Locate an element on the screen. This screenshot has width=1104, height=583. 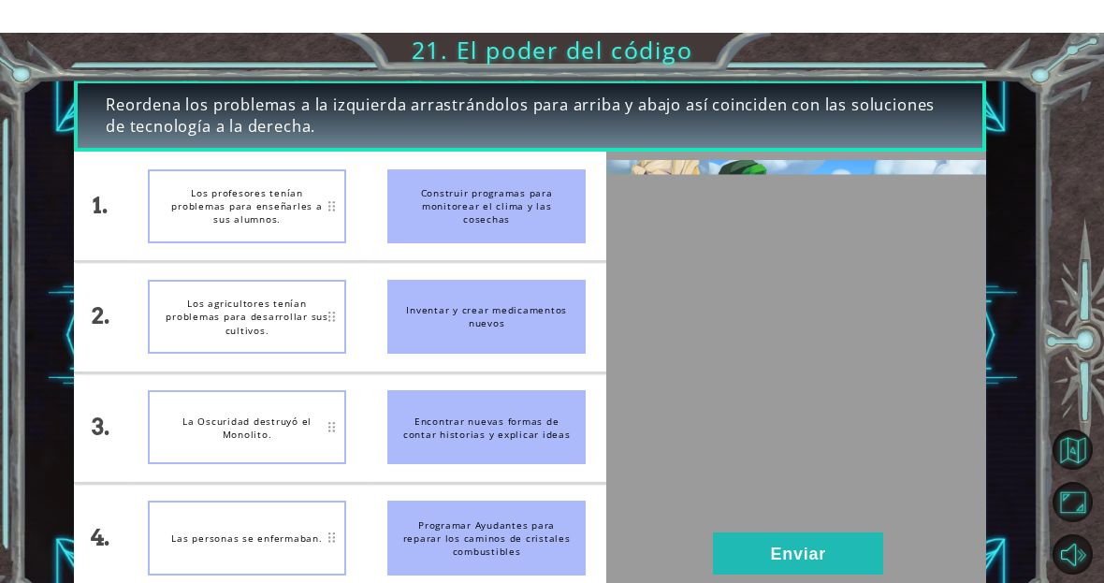
img: Interactive Art is located at coordinates (795, 339).